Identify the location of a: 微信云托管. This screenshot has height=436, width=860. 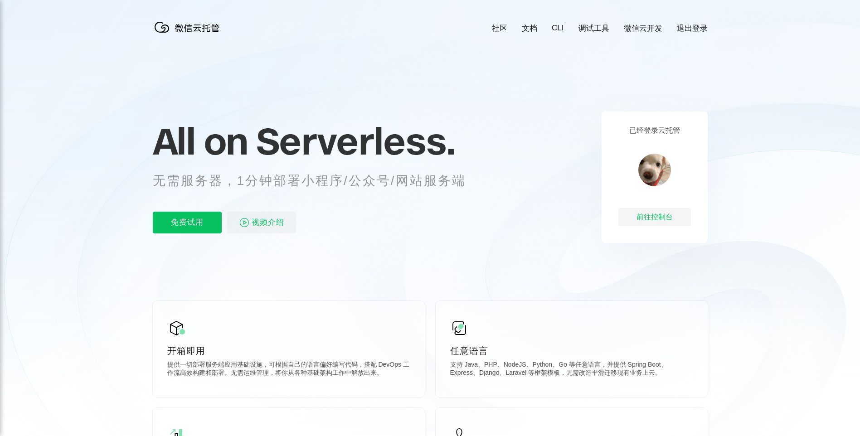
(189, 34).